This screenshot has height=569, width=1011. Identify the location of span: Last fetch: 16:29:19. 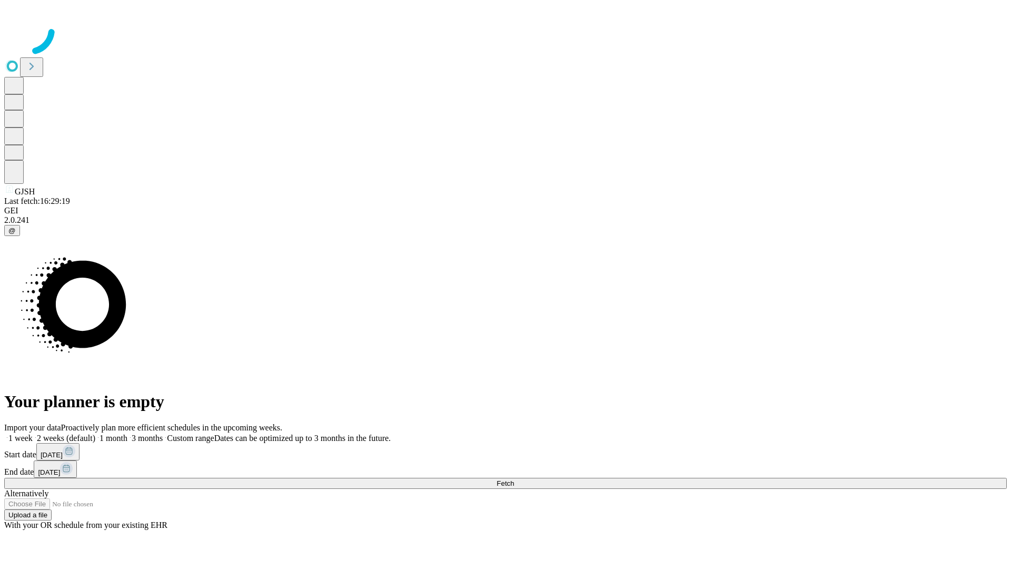
(37, 201).